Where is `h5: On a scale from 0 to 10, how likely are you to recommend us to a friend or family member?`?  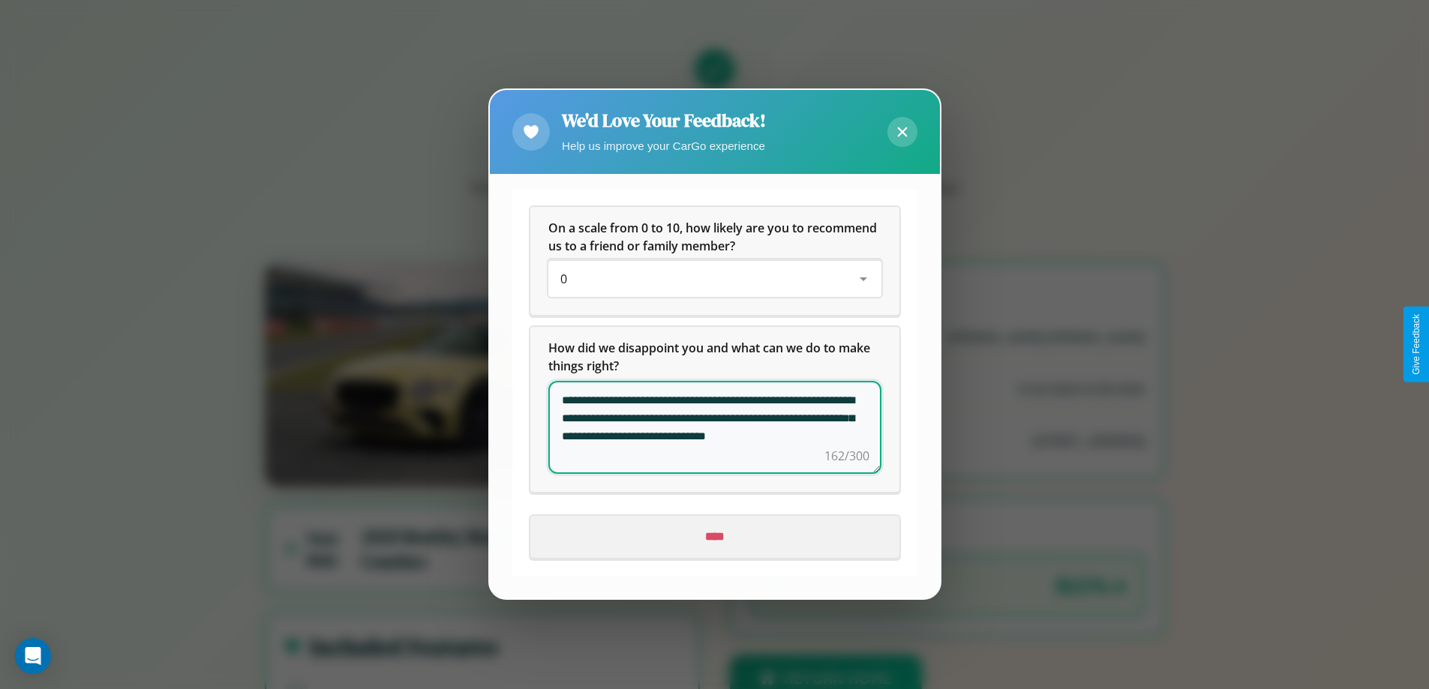
h5: On a scale from 0 to 10, how likely are you to recommend us to a friend or family member? is located at coordinates (715, 238).